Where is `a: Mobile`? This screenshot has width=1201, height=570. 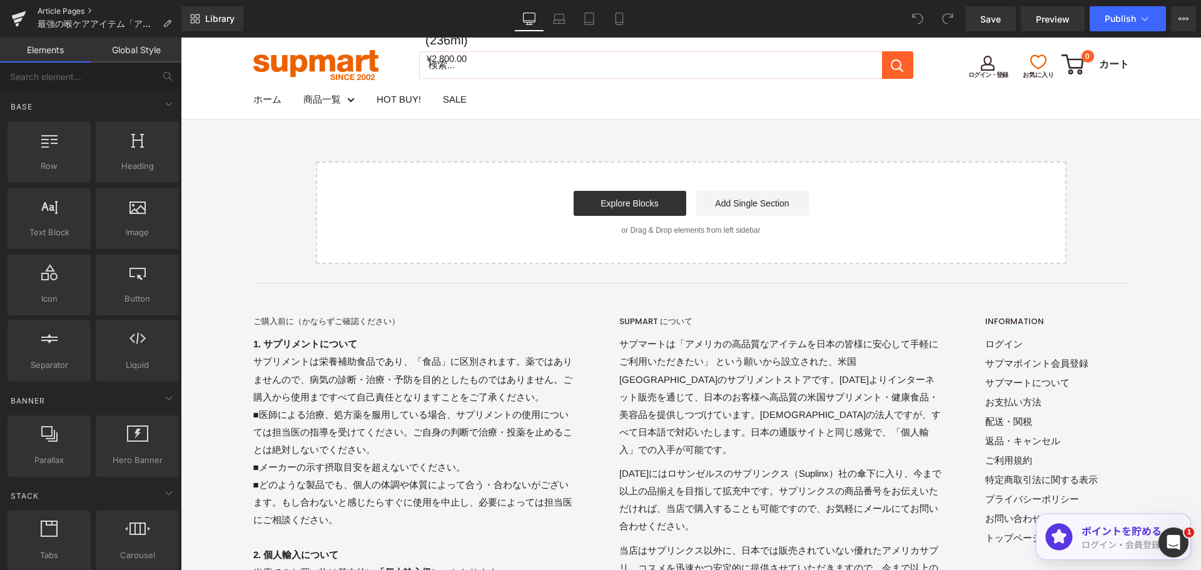
a: Mobile is located at coordinates (620, 19).